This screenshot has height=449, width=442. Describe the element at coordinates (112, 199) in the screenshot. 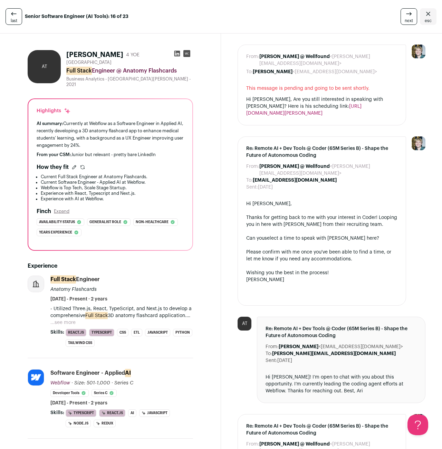

I see `li: Experience with AI at Webflow.` at that location.